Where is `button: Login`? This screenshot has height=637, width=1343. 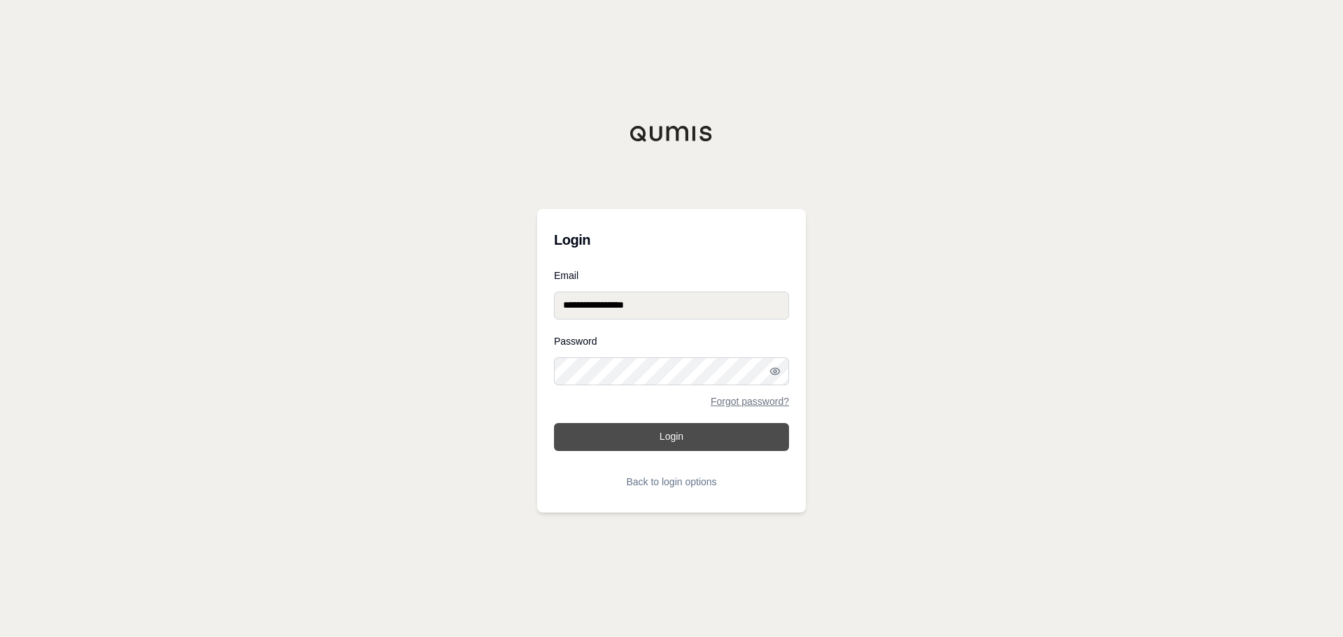 button: Login is located at coordinates (672, 437).